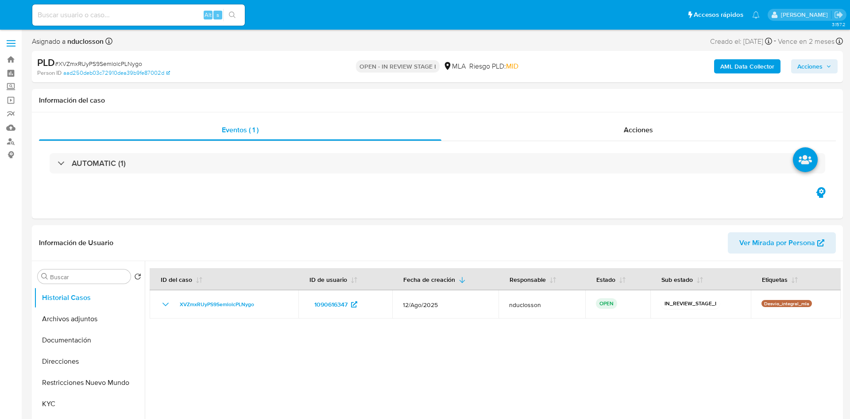 The height and width of the screenshot is (419, 850). I want to click on button: search-icon, so click(232, 15).